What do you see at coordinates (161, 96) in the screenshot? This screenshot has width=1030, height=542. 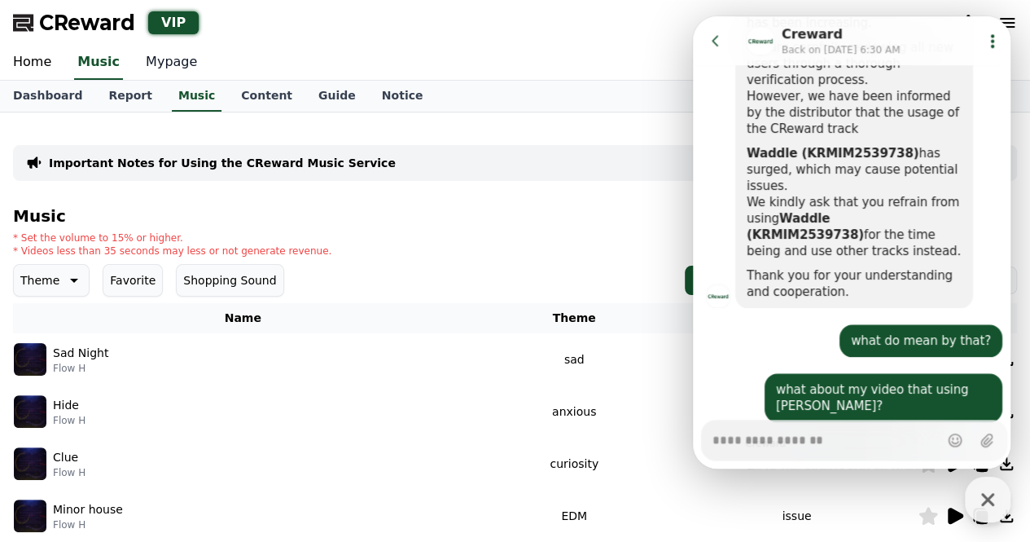 I see `div: However, we have been informed by the distributor that the usage of the CReward track` at bounding box center [161, 96].